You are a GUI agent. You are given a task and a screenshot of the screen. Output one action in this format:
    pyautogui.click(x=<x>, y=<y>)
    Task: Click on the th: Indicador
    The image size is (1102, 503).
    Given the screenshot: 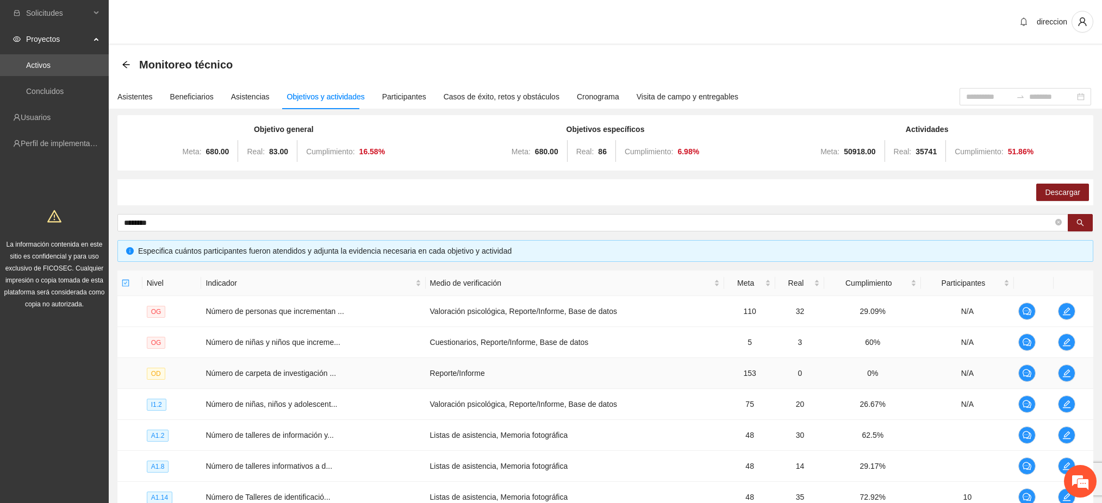 What is the action you would take?
    pyautogui.click(x=313, y=283)
    